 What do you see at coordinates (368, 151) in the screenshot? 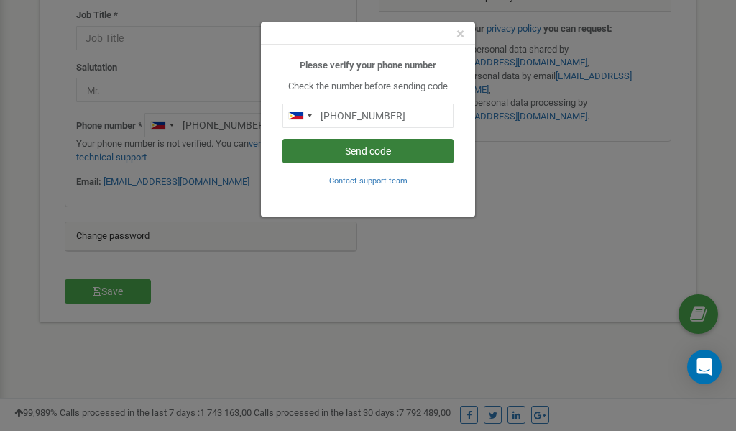
I see `button: Send code` at bounding box center [368, 151].